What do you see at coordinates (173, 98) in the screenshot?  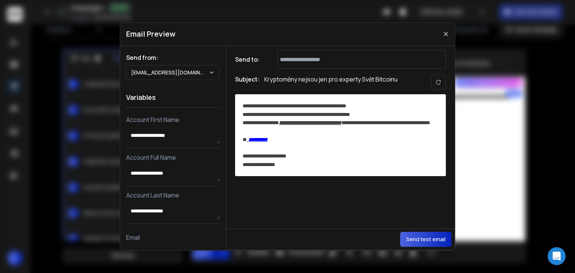 I see `h1: Variables` at bounding box center [173, 98].